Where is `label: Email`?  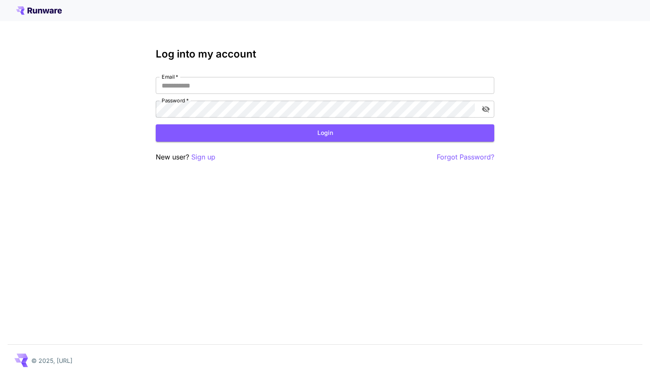
label: Email is located at coordinates (170, 77).